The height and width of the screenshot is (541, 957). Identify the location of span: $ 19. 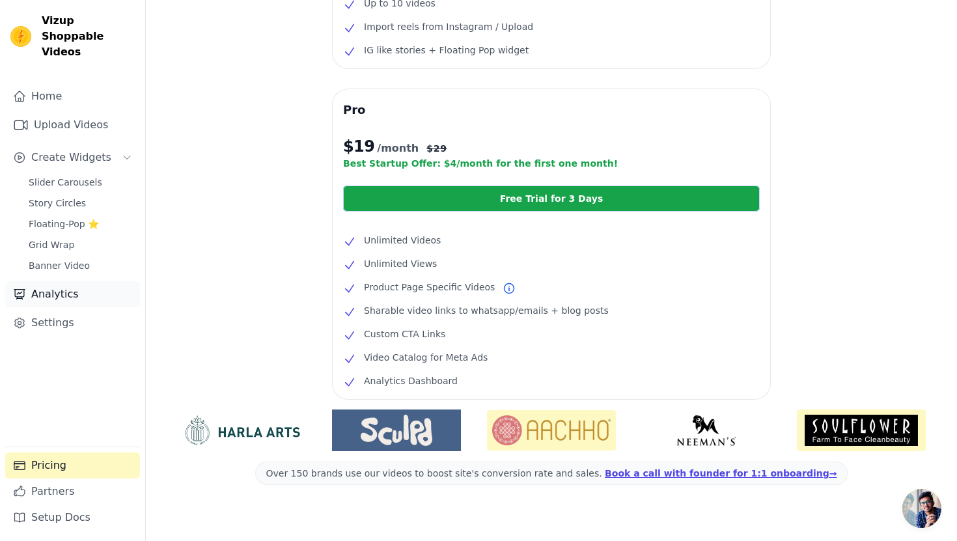
(359, 147).